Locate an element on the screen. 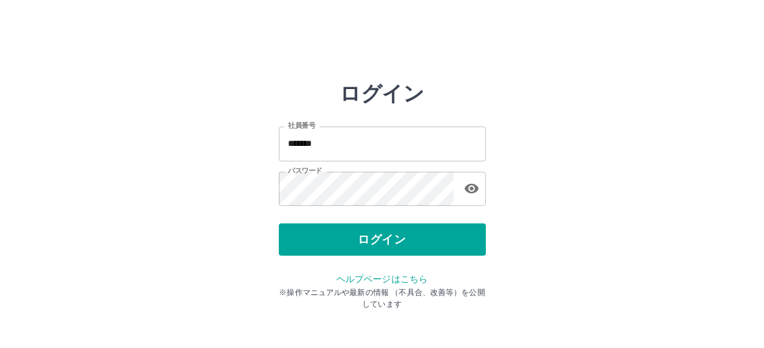 This screenshot has width=764, height=348. label: 社員番号 is located at coordinates (301, 125).